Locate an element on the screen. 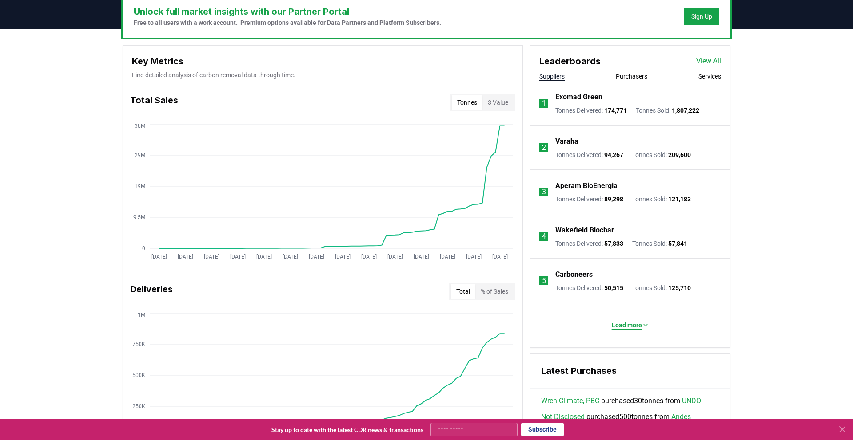  div: Sign Up is located at coordinates (701, 16).